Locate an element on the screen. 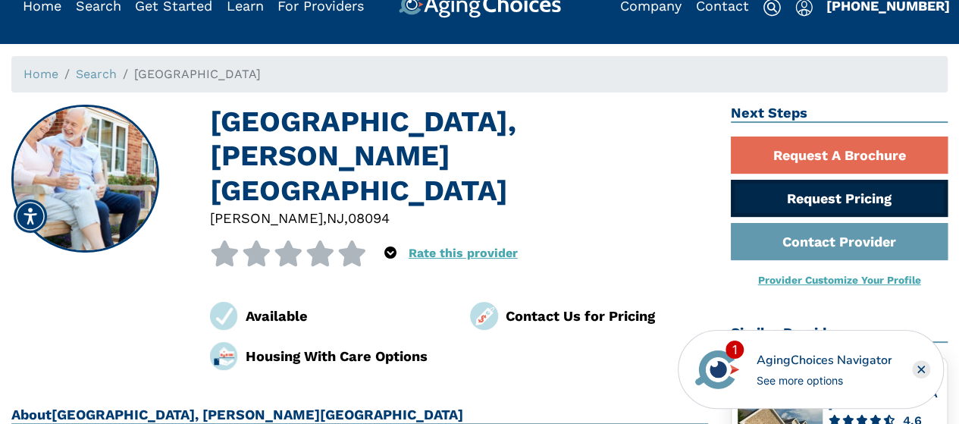 Image resolution: width=959 pixels, height=424 pixels. div: Popover trigger is located at coordinates (390, 253).